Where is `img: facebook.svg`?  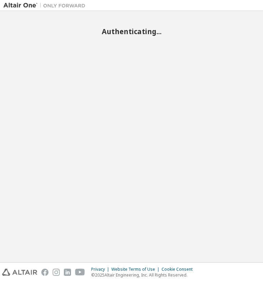
img: facebook.svg is located at coordinates (45, 272).